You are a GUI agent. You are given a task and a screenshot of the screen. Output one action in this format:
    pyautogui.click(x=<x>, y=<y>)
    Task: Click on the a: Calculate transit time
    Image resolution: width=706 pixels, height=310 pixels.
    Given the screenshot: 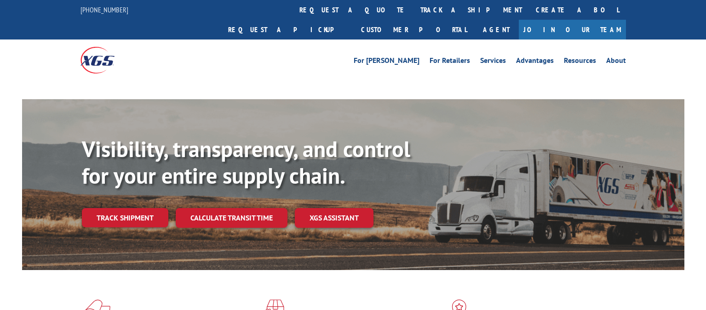 What is the action you would take?
    pyautogui.click(x=231, y=218)
    